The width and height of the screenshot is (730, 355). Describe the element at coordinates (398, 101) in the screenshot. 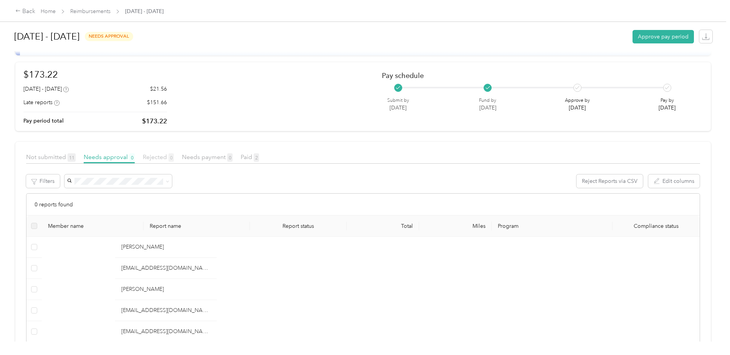

I see `p: Submit by` at that location.